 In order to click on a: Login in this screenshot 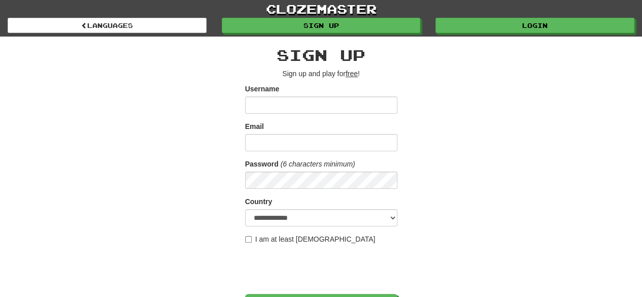, I will do `click(535, 25)`.